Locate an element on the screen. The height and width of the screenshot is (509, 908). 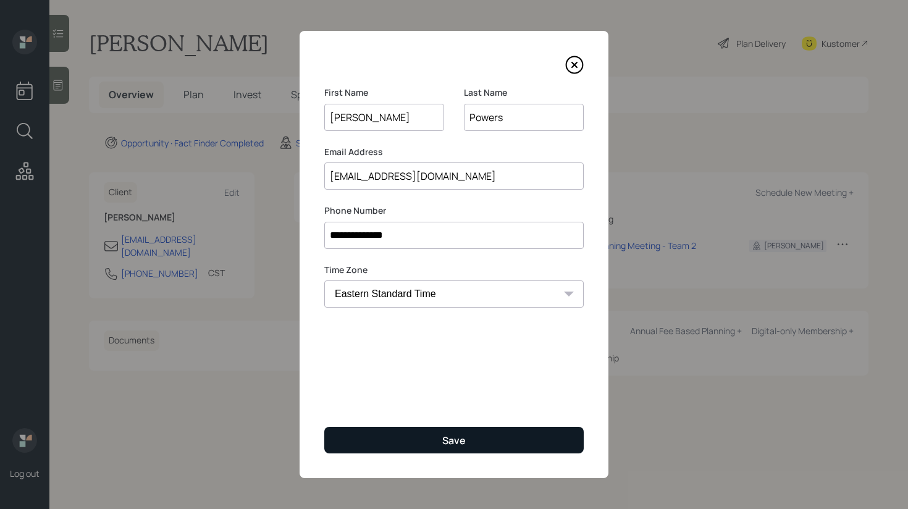
button: Save is located at coordinates (454, 440).